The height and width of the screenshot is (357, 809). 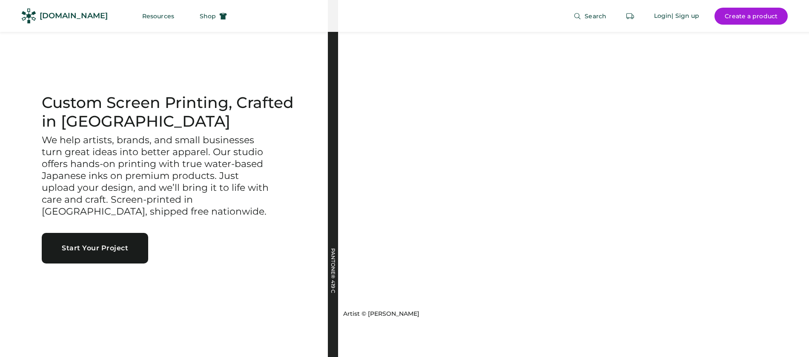 What do you see at coordinates (208, 16) in the screenshot?
I see `span: Shop` at bounding box center [208, 16].